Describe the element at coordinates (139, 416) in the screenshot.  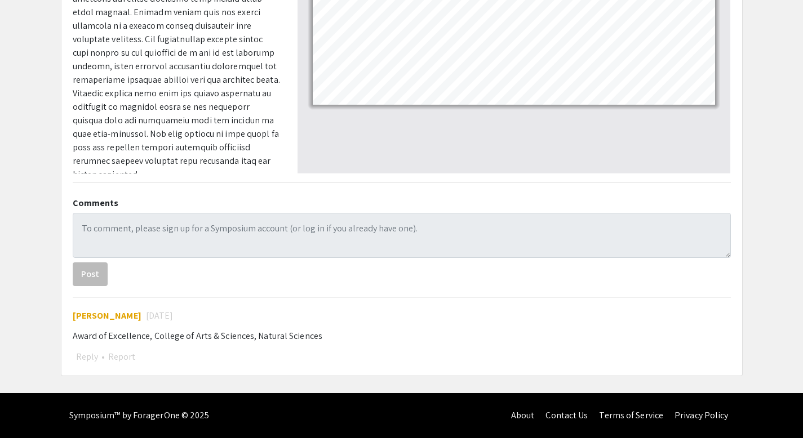
I see `div: Symposium™ by ForagerOne © 2025` at that location.